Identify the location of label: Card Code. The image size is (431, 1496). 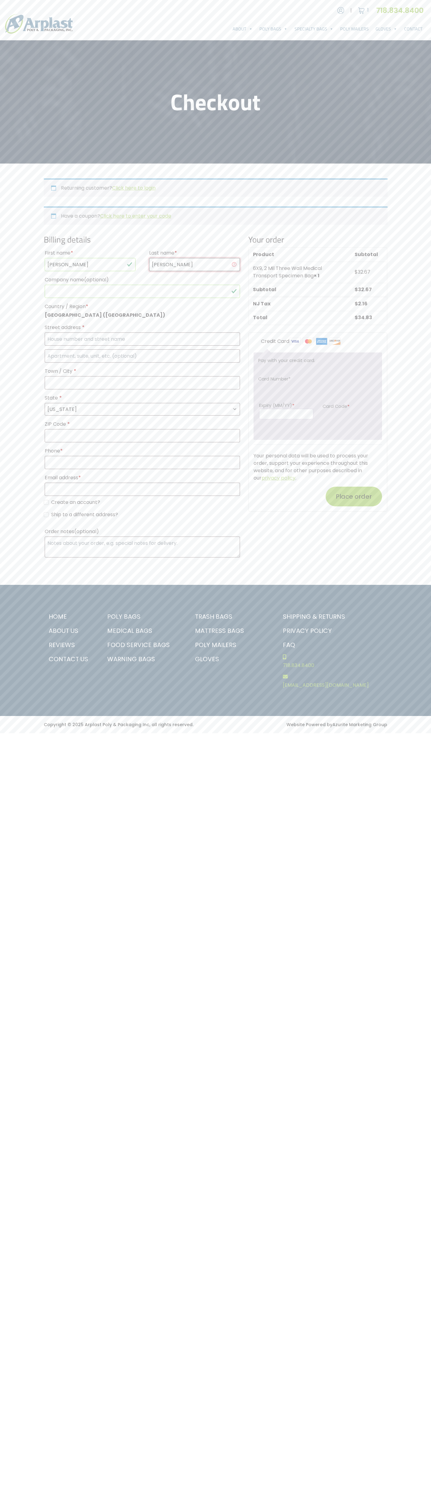
(349, 406).